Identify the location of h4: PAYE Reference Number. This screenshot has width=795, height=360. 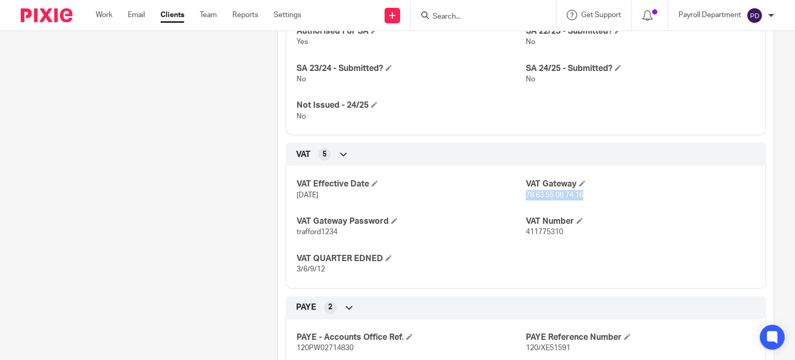
(640, 337).